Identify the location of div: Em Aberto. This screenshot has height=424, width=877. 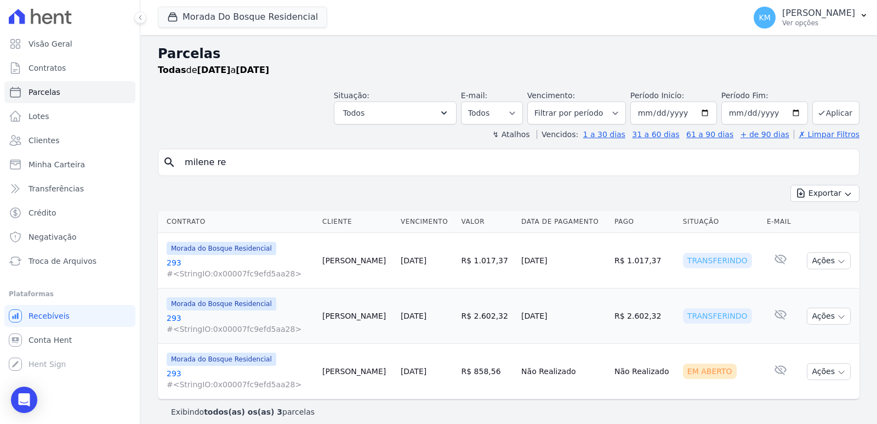
(710, 371).